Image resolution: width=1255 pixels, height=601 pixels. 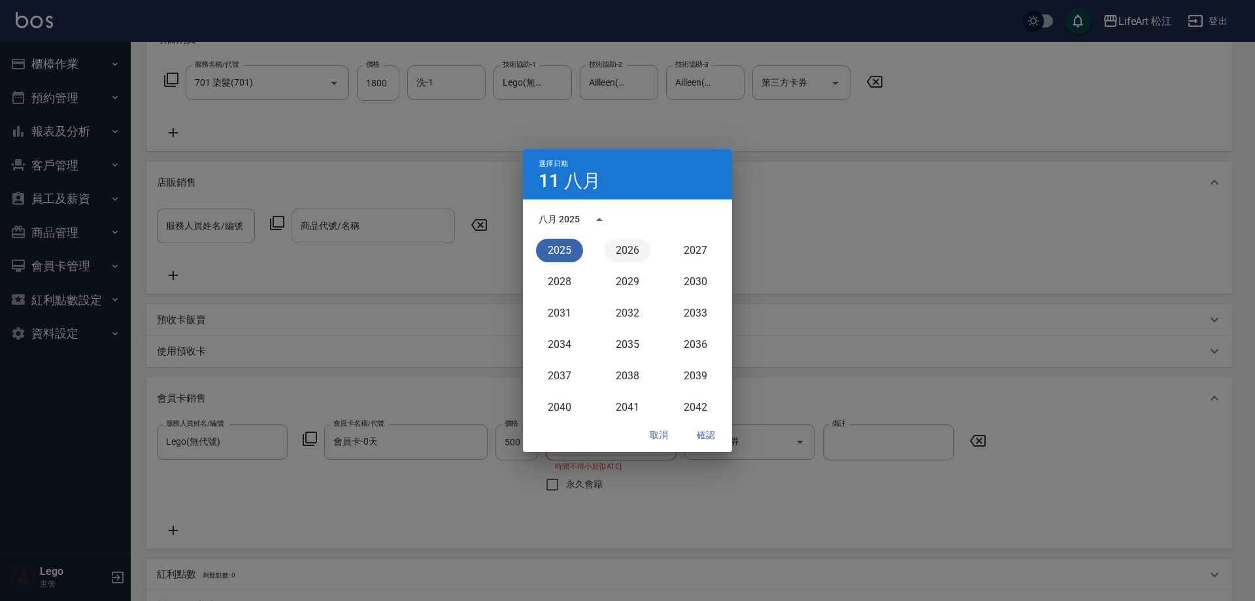 I want to click on button: 2030, so click(x=696, y=282).